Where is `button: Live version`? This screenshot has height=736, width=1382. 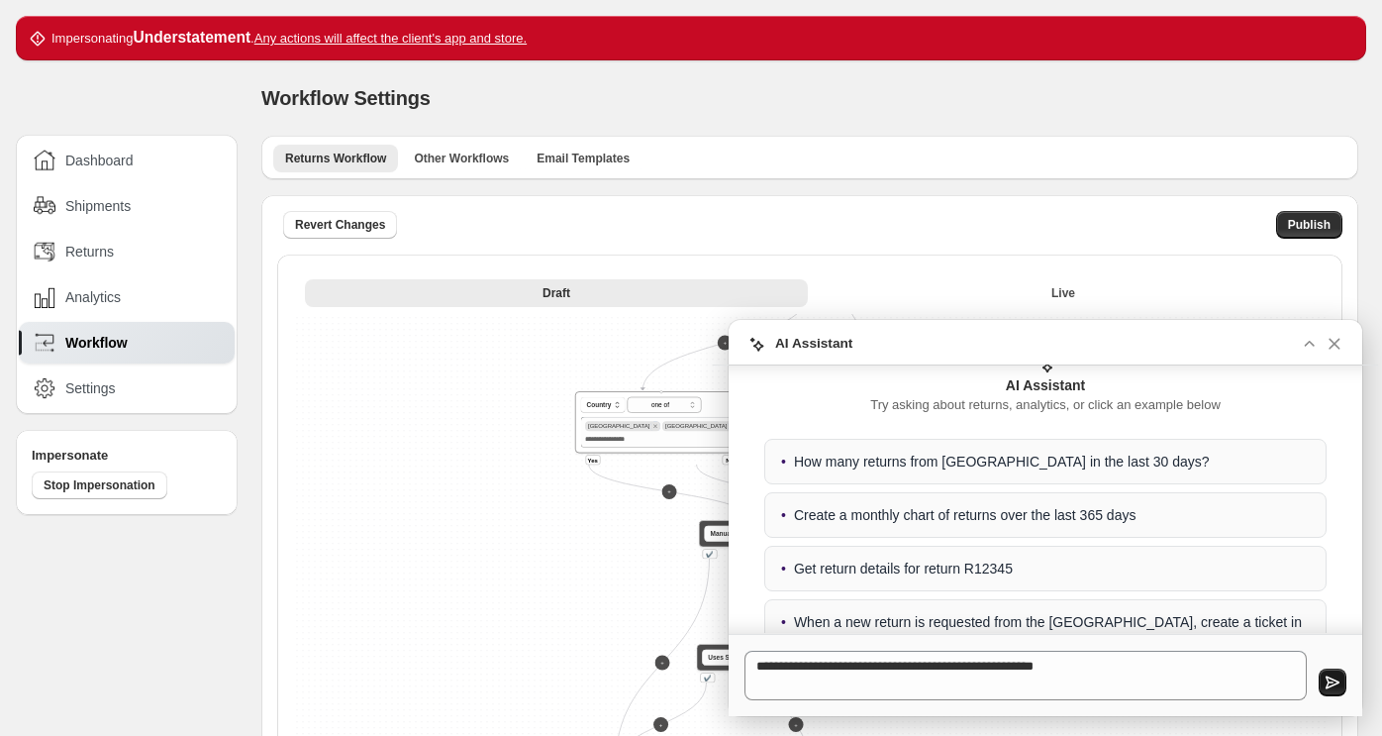 button: Live version is located at coordinates (1063, 293).